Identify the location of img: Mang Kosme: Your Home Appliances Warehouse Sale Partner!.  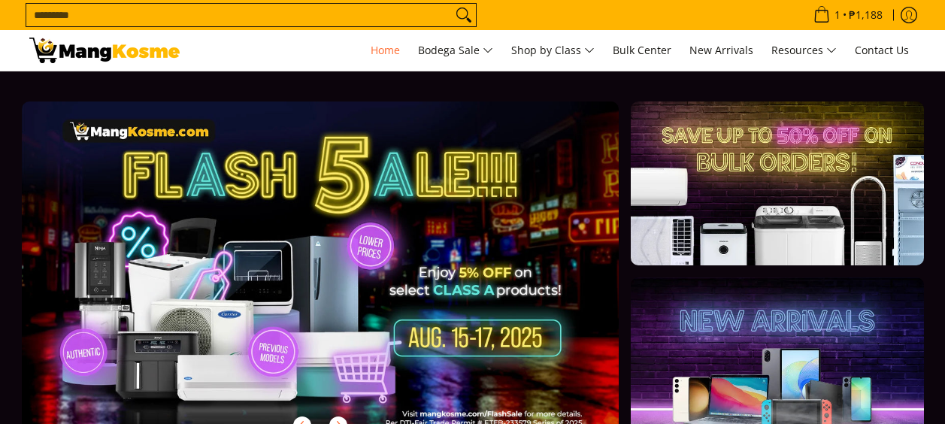
(105, 50).